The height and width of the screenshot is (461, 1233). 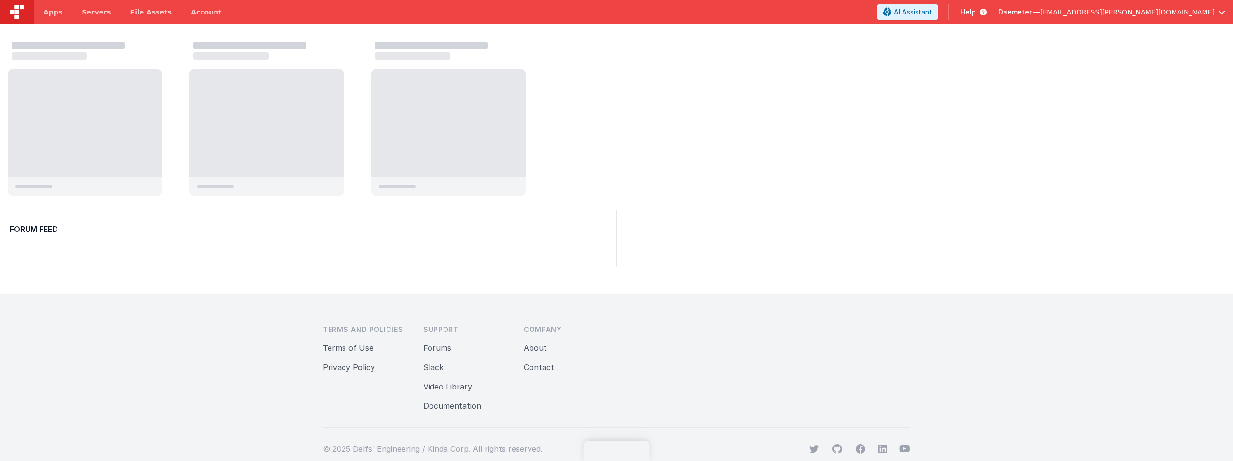 I want to click on button: Video Library, so click(x=447, y=387).